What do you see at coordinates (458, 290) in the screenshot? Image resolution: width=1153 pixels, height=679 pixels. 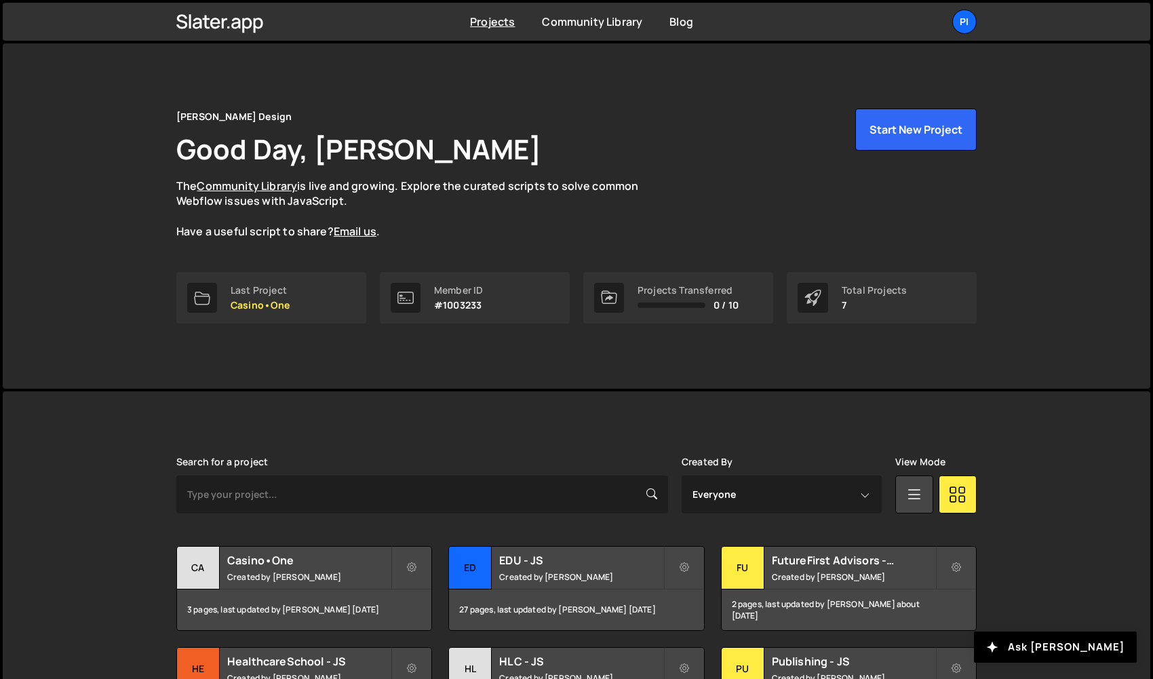 I see `div: Member ID` at bounding box center [458, 290].